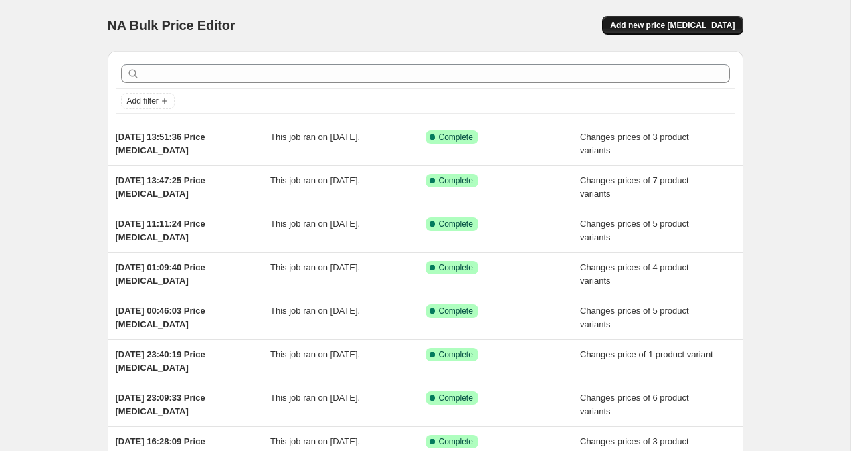  What do you see at coordinates (142, 101) in the screenshot?
I see `span: Add filter` at bounding box center [142, 101].